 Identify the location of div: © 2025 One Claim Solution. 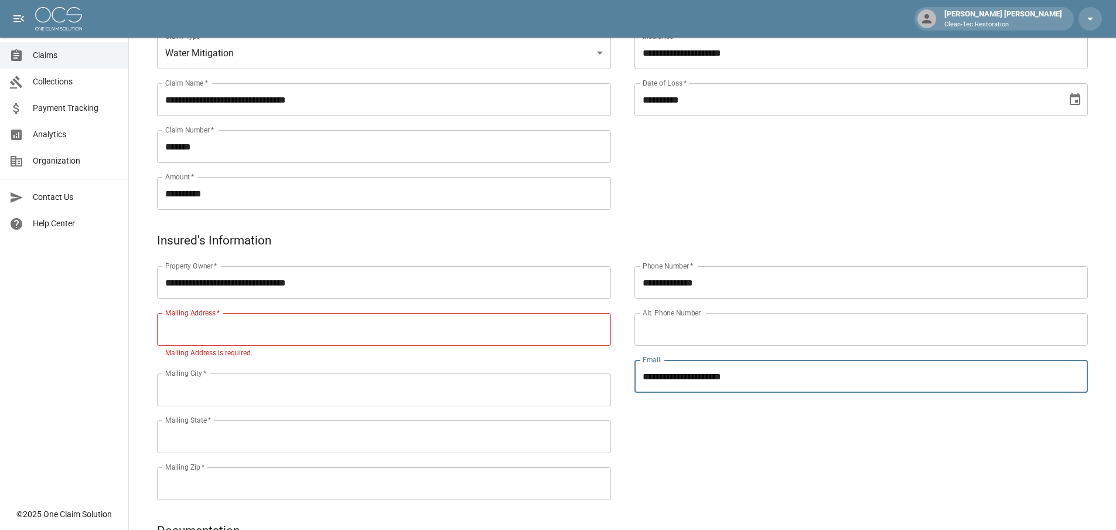
(64, 514).